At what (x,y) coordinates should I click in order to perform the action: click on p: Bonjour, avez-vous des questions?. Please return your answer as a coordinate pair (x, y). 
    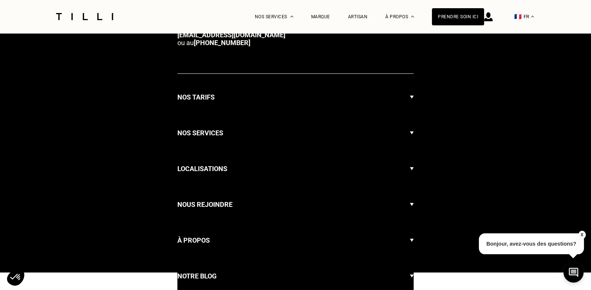
    Looking at the image, I should click on (531, 244).